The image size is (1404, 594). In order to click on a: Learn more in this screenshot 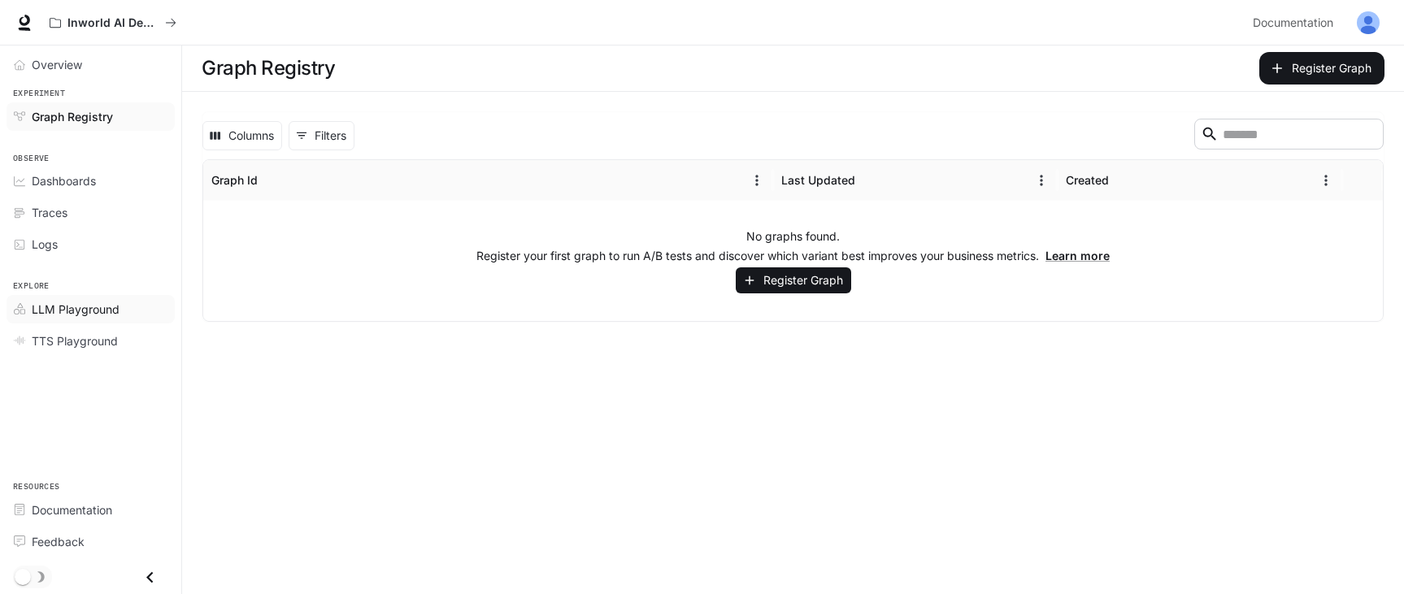, I will do `click(1077, 255)`.